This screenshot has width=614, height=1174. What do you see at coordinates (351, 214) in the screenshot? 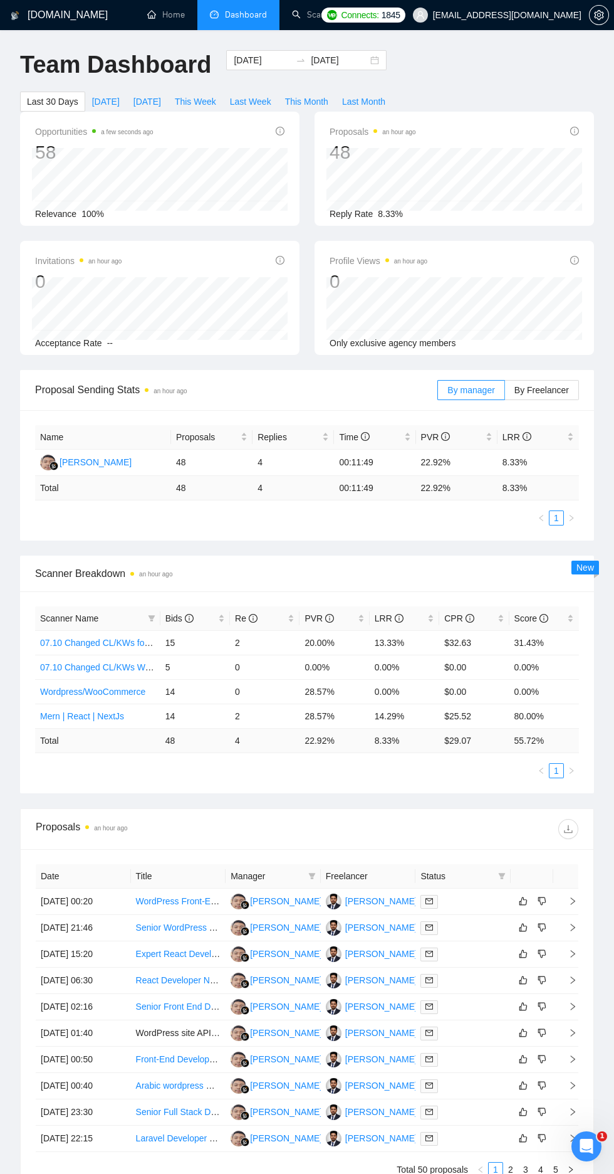
I see `span: Reply Rate` at bounding box center [351, 214].